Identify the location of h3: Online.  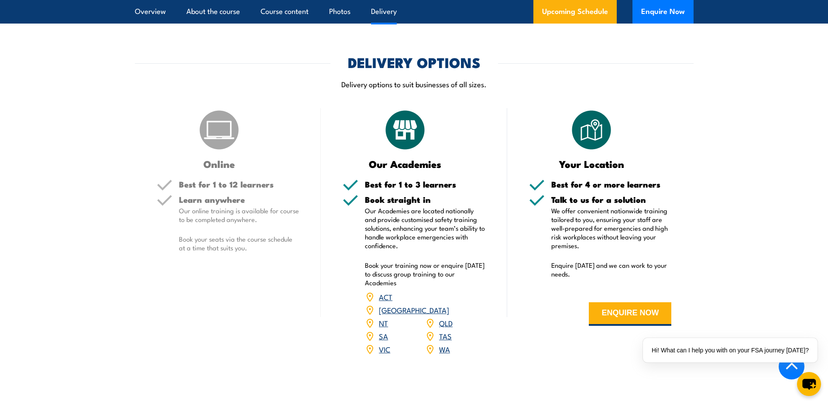
(219, 164).